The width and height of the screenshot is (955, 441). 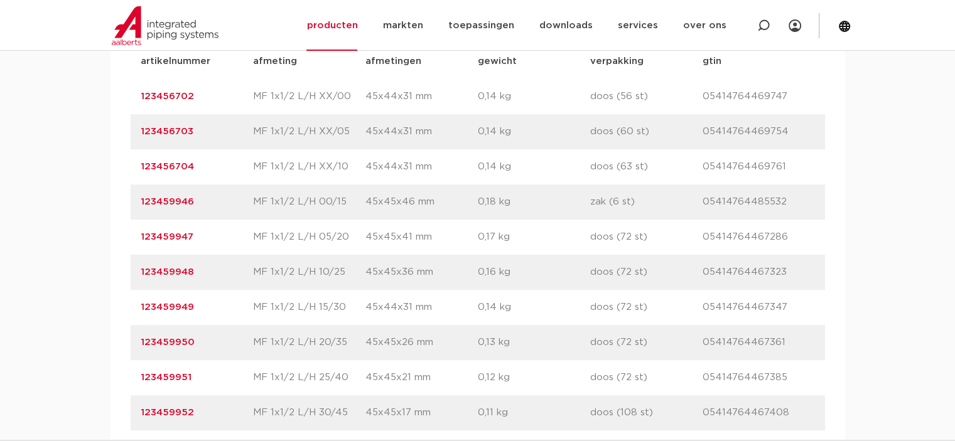 I want to click on p: 05414764469754, so click(x=759, y=132).